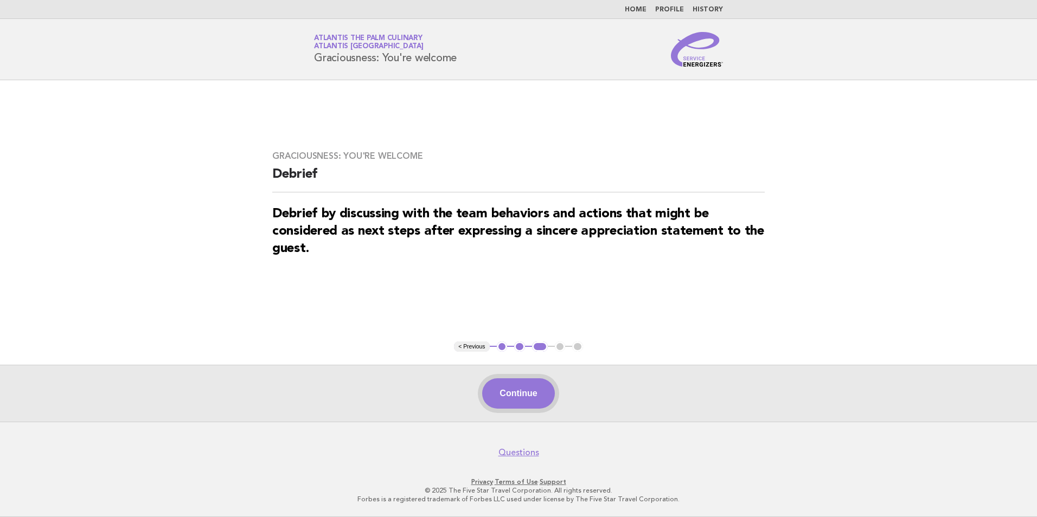 The height and width of the screenshot is (517, 1037). Describe the element at coordinates (502, 347) in the screenshot. I see `button: 1` at that location.